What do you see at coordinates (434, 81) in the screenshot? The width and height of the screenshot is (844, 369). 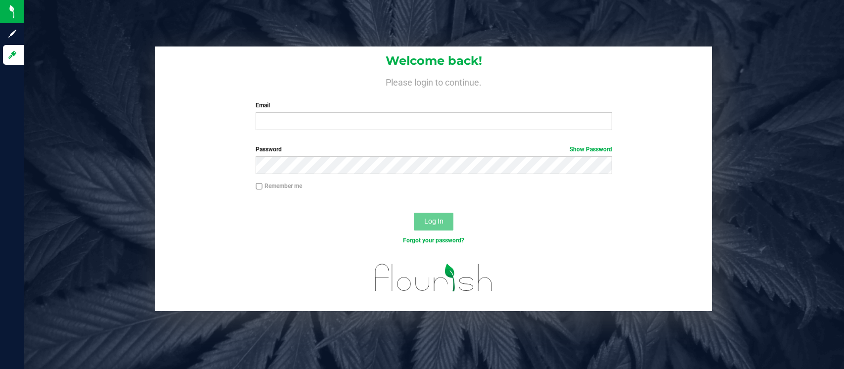 I see `h4: Please login to continue.` at bounding box center [434, 81].